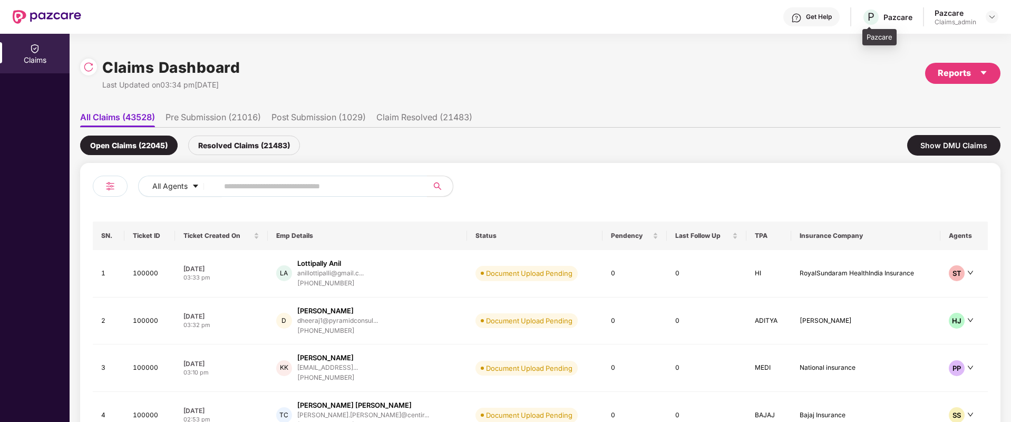 The height and width of the screenshot is (422, 1011). I want to click on li: Post Submission (1029), so click(318, 119).